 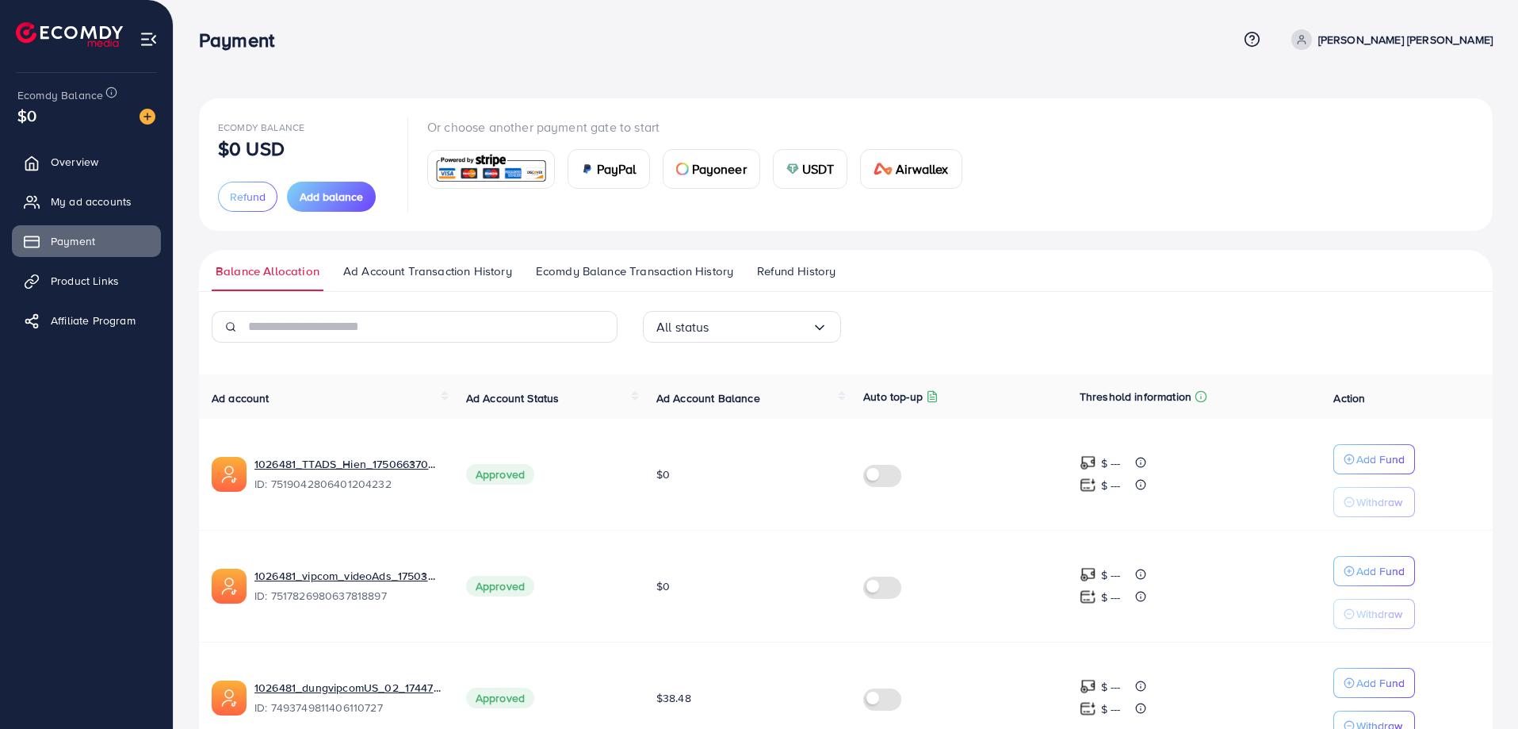 What do you see at coordinates (810, 169) in the screenshot?
I see `a: cardUSDT` at bounding box center [810, 169].